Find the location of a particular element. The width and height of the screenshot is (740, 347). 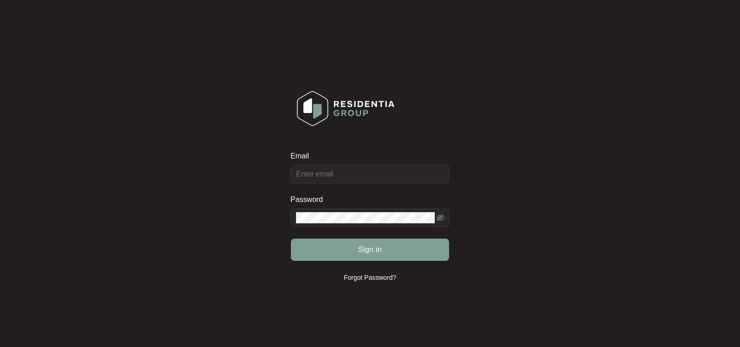

span: Sign in is located at coordinates (370, 249).